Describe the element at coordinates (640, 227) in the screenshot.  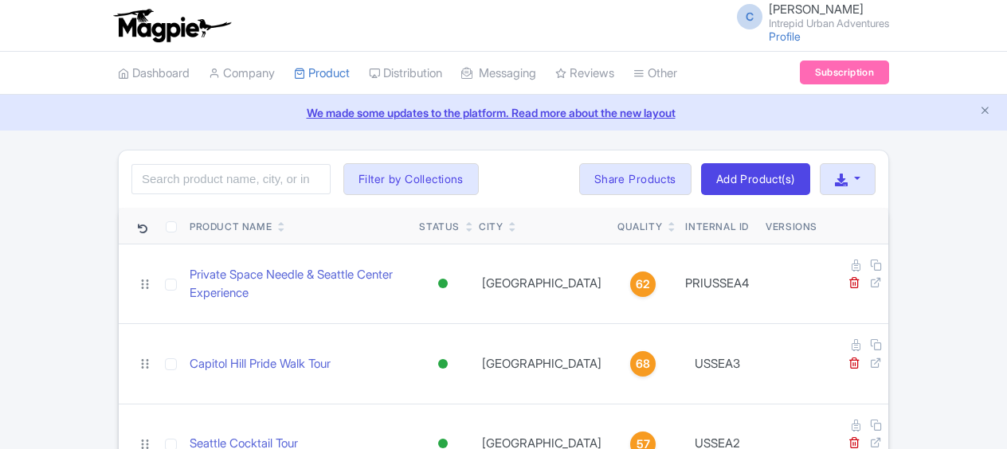
I see `div: Quality` at that location.